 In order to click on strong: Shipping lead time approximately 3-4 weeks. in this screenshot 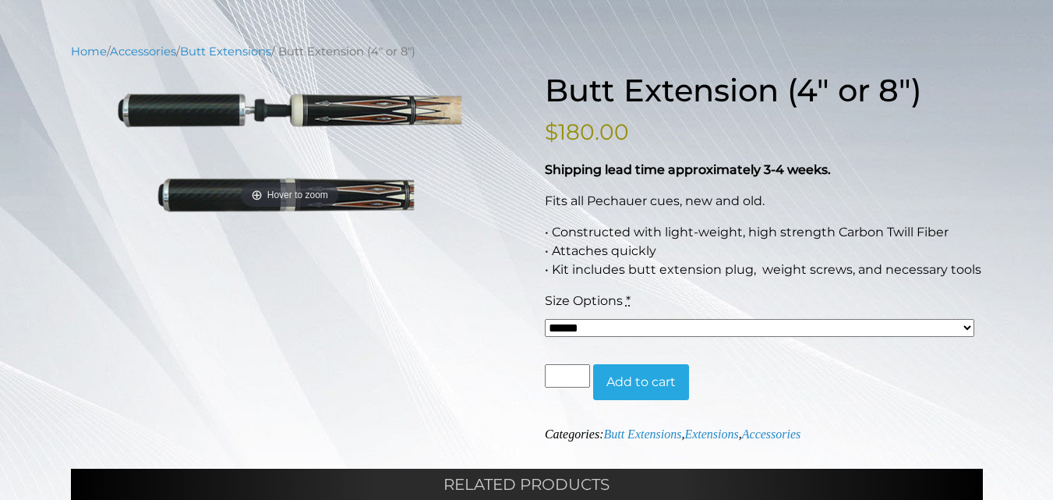, I will do `click(688, 169)`.